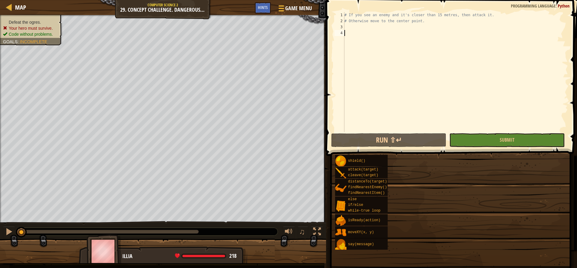 The height and width of the screenshot is (268, 577). I want to click on span: Game Menu, so click(298, 8).